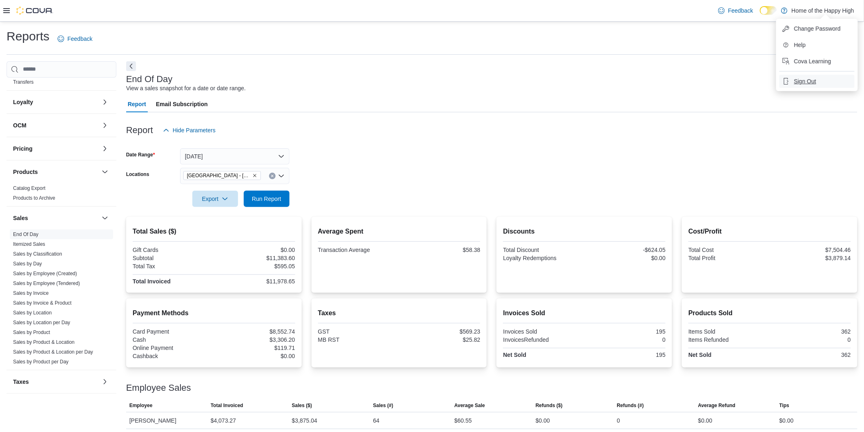 The image size is (864, 432). I want to click on span: Average Sale, so click(470, 405).